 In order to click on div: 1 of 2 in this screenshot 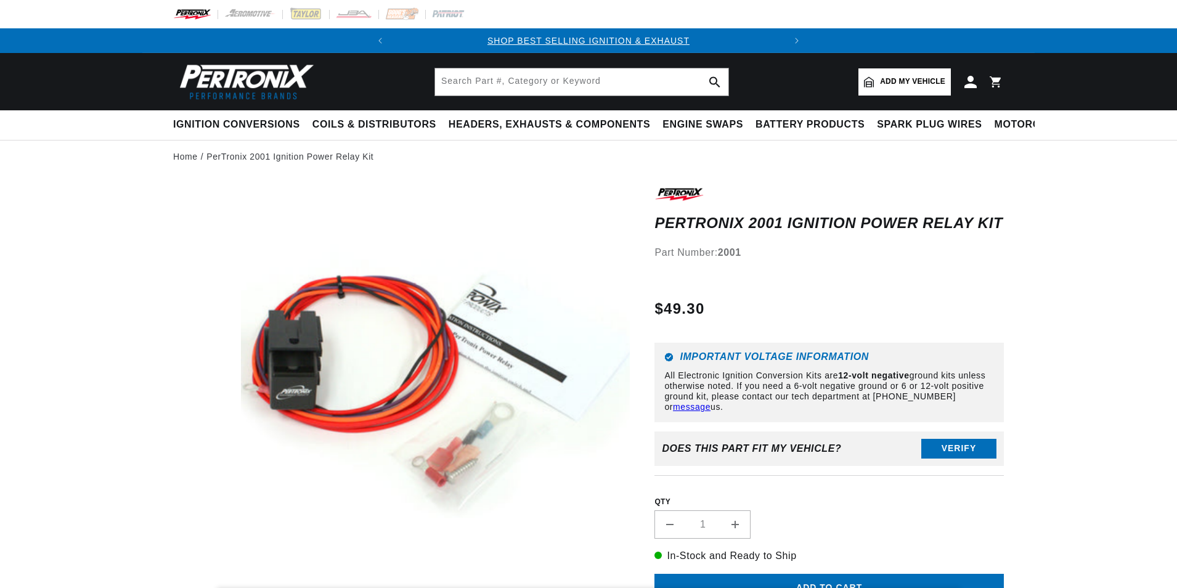, I will do `click(589, 41)`.